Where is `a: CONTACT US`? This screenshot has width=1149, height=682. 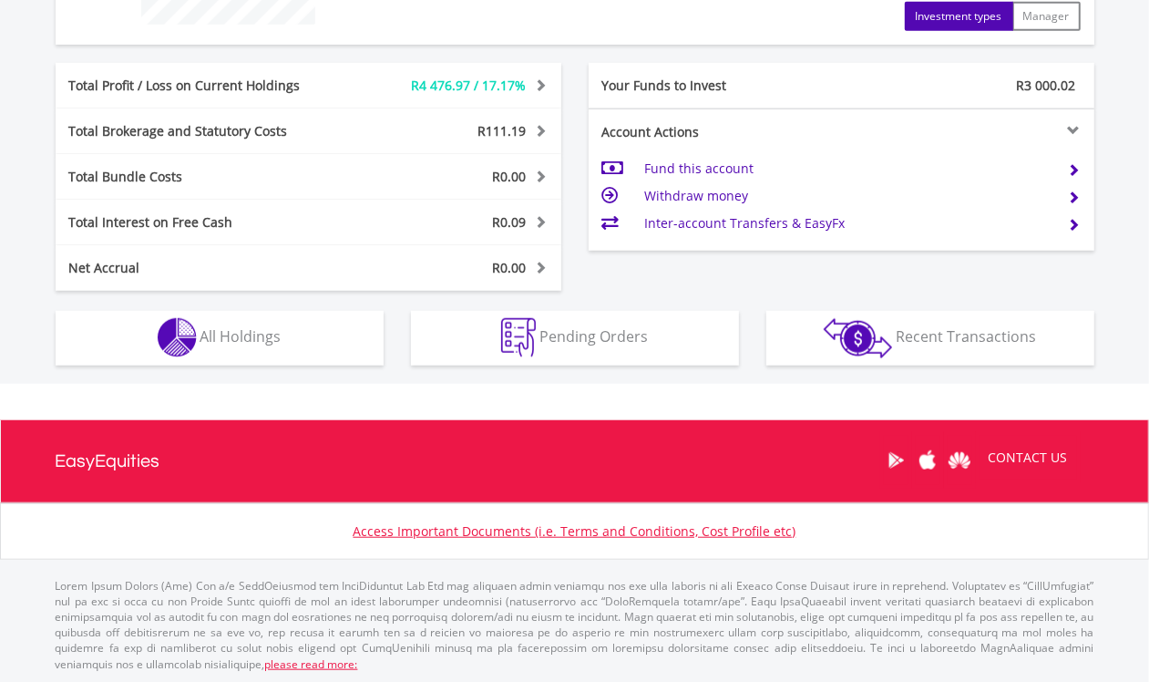
a: CONTACT US is located at coordinates (1028, 458).